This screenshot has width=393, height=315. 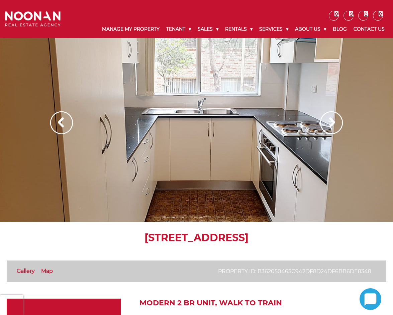 I want to click on a: About Us, so click(x=310, y=29).